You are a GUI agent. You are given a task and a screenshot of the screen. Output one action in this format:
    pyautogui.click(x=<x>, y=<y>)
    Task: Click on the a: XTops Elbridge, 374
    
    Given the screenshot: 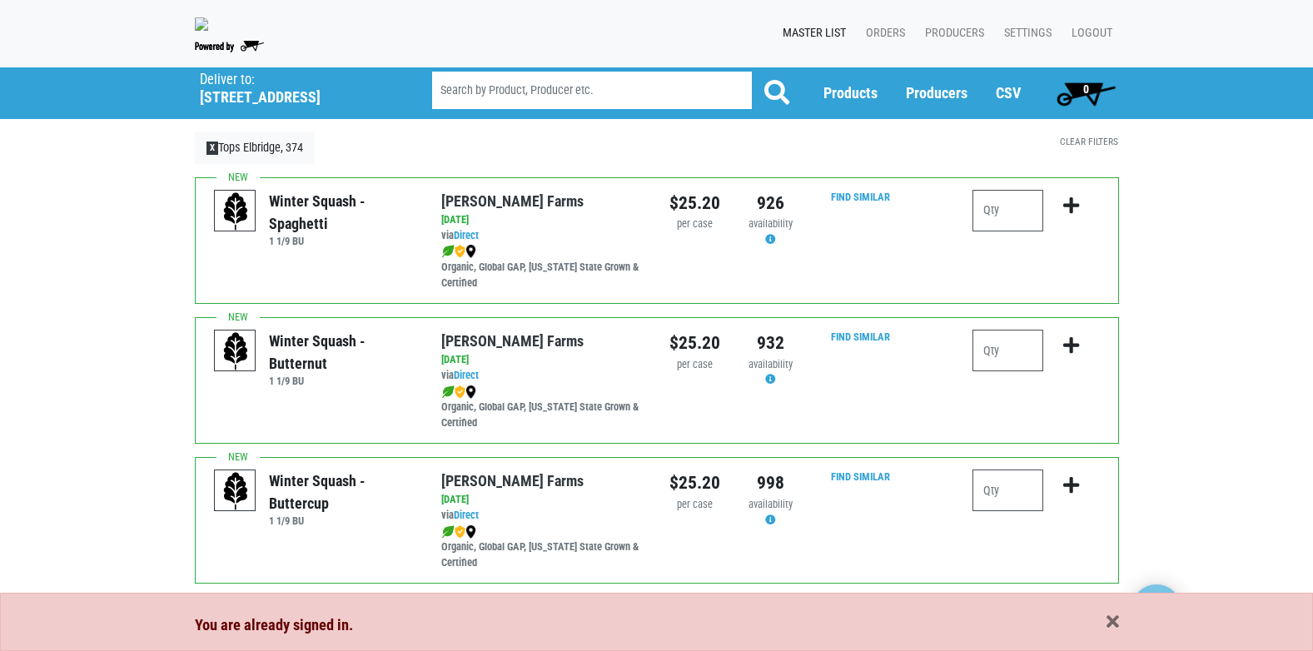 What is the action you would take?
    pyautogui.click(x=255, y=148)
    